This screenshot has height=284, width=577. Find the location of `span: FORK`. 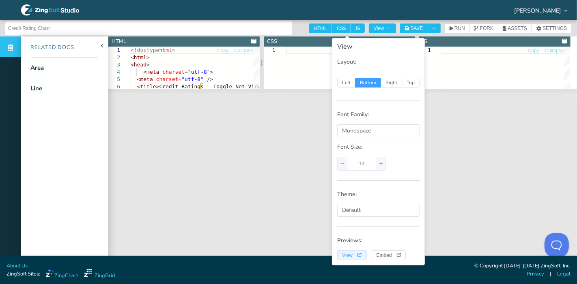

span: FORK is located at coordinates (486, 28).